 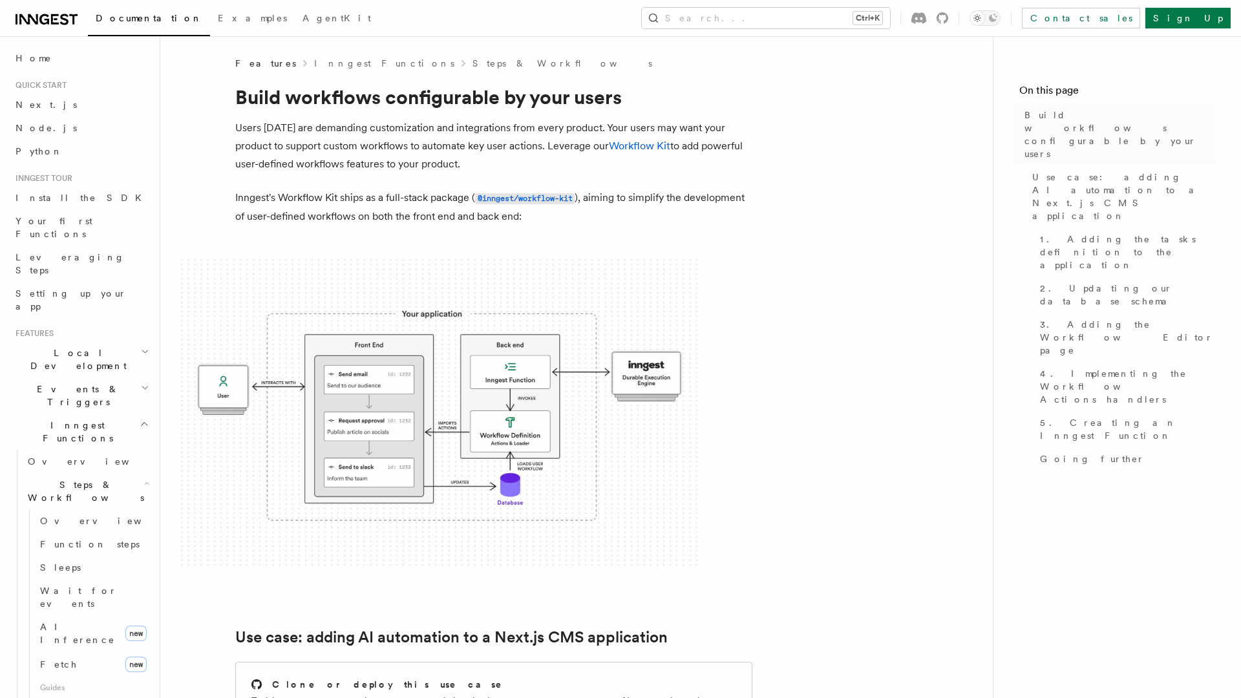 I want to click on span: Install the SDK, so click(x=82, y=198).